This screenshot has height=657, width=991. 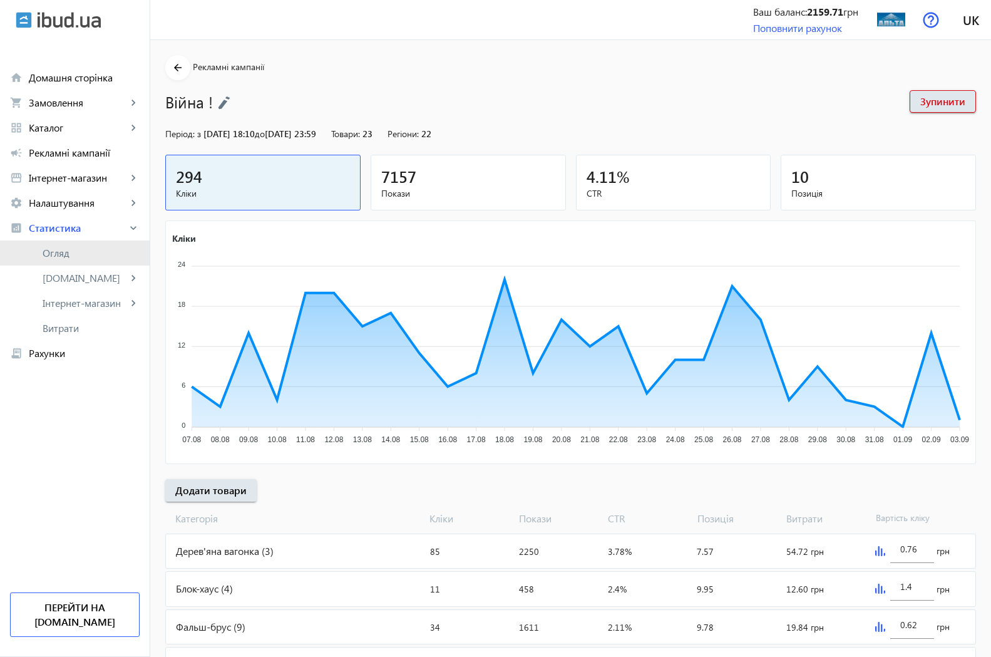 I want to click on span: 1611, so click(x=529, y=626).